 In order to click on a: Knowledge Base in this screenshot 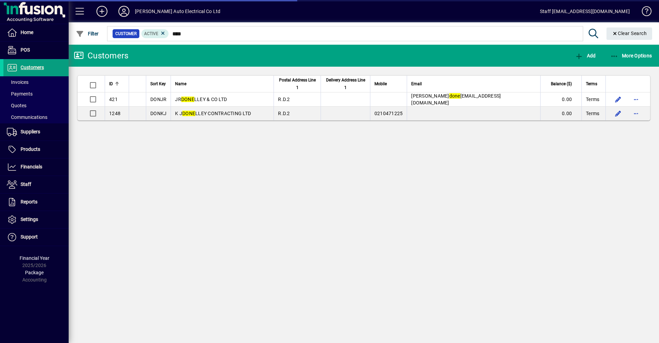, I will do `click(644, 12)`.